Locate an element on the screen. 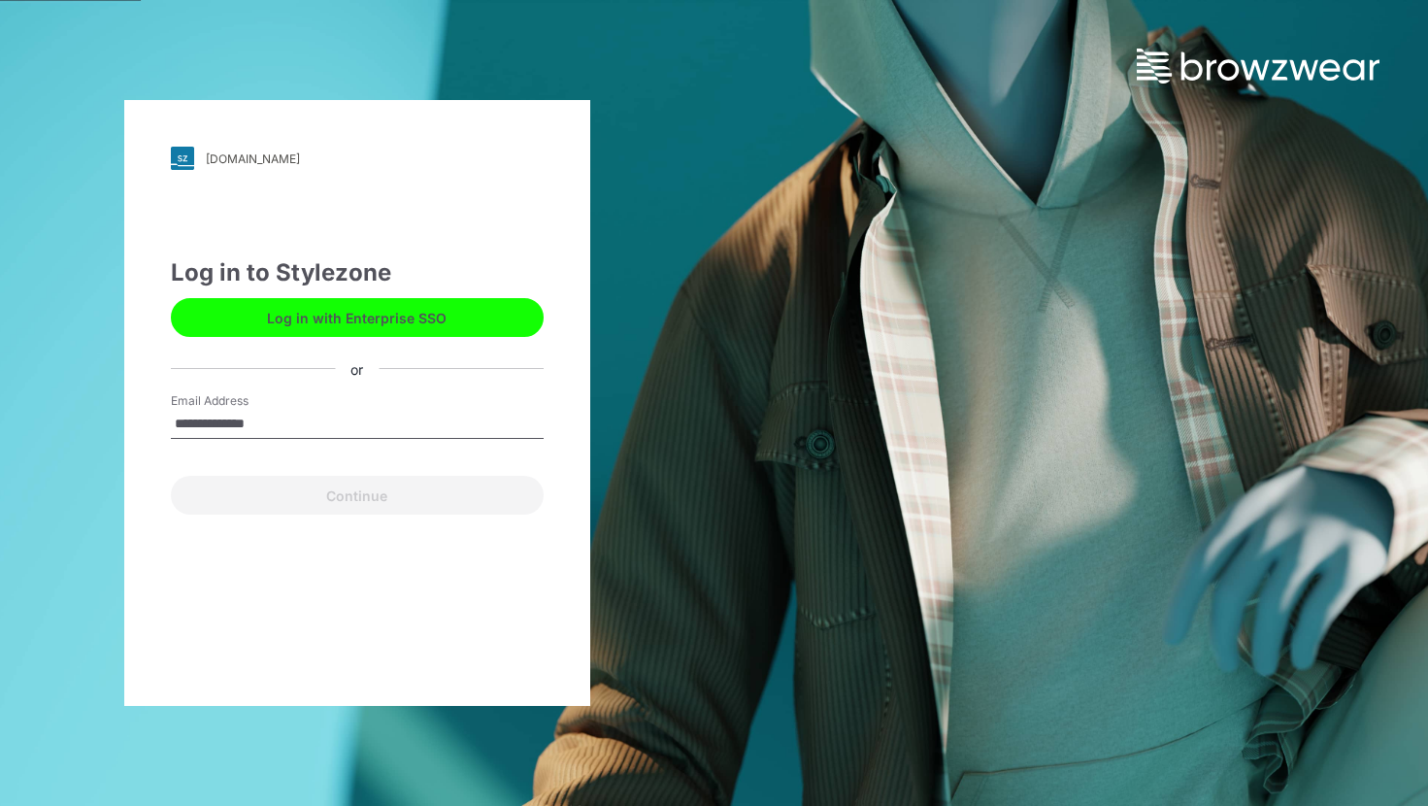 Image resolution: width=1428 pixels, height=806 pixels. button: Log in with Enterprise SSO is located at coordinates (357, 317).